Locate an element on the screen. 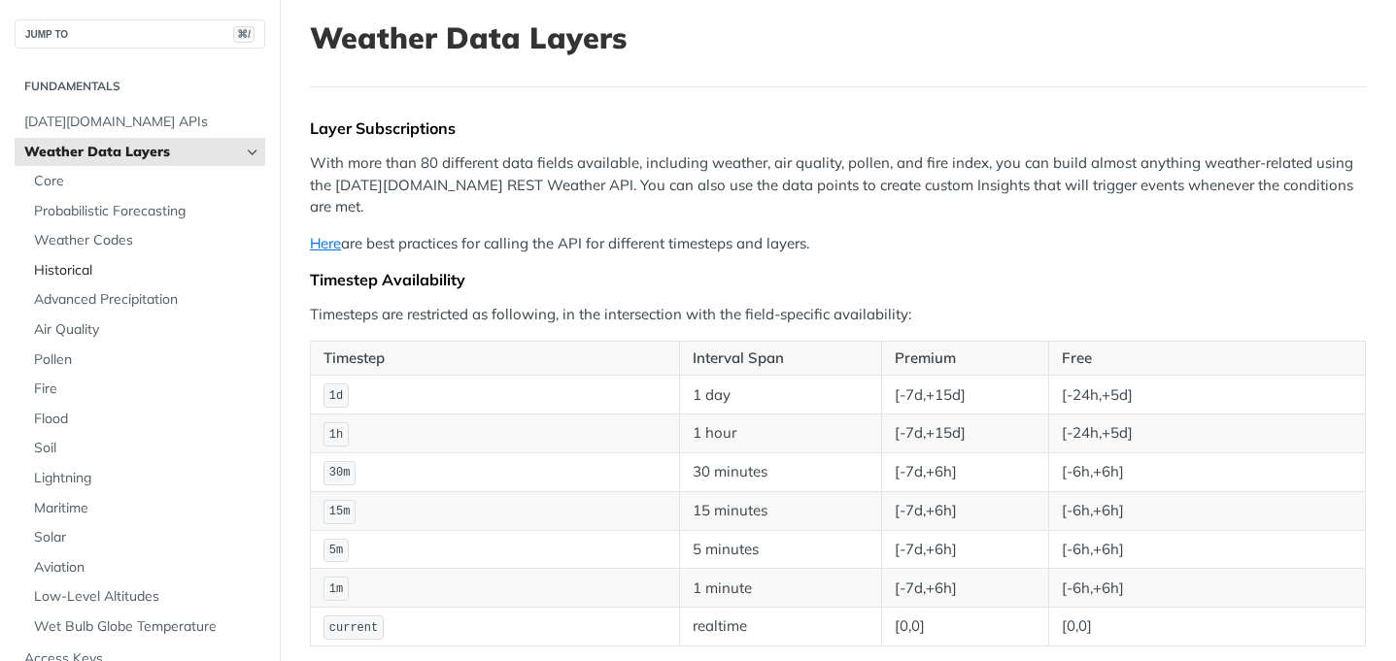  span: 1d is located at coordinates (336, 396).